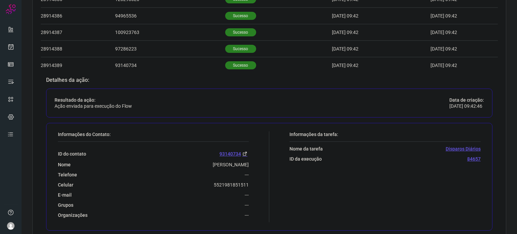  Describe the element at coordinates (170, 32) in the screenshot. I see `td: 100923763` at that location.